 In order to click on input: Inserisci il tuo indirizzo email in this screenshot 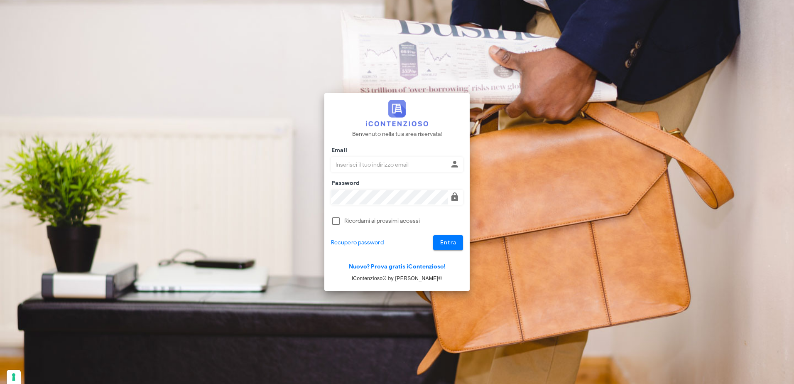, I will do `click(390, 164)`.